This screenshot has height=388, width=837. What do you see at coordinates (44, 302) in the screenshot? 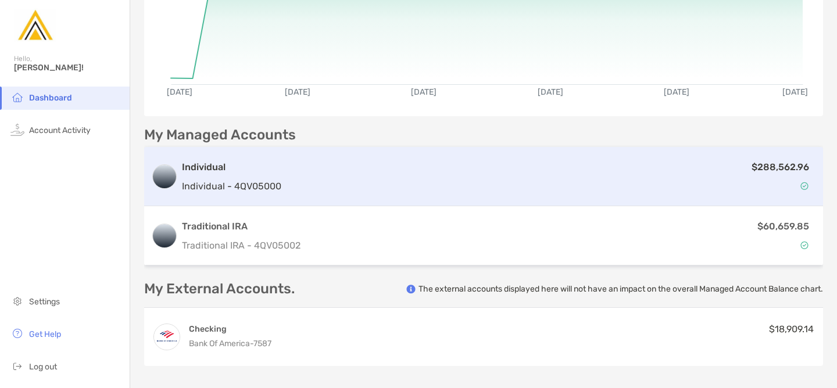
I see `span: Settings` at bounding box center [44, 302].